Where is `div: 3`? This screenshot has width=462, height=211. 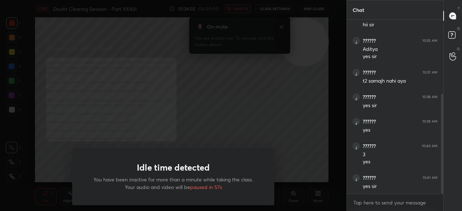 div: 3 is located at coordinates (400, 155).